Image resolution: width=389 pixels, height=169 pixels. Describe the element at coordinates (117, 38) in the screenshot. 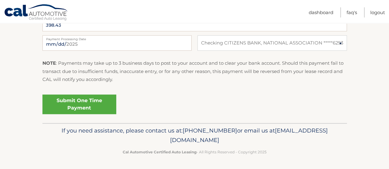

I see `label: Payment Processing Date` at that location.